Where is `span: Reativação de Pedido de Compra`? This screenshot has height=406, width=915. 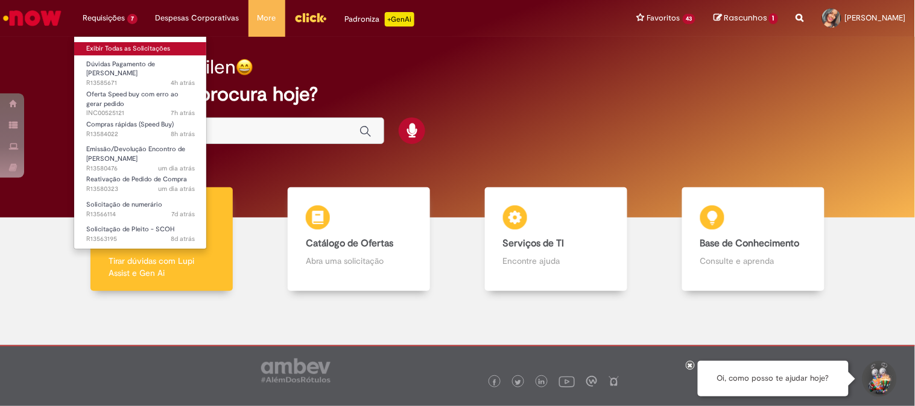 span: Reativação de Pedido de Compra is located at coordinates (136, 179).